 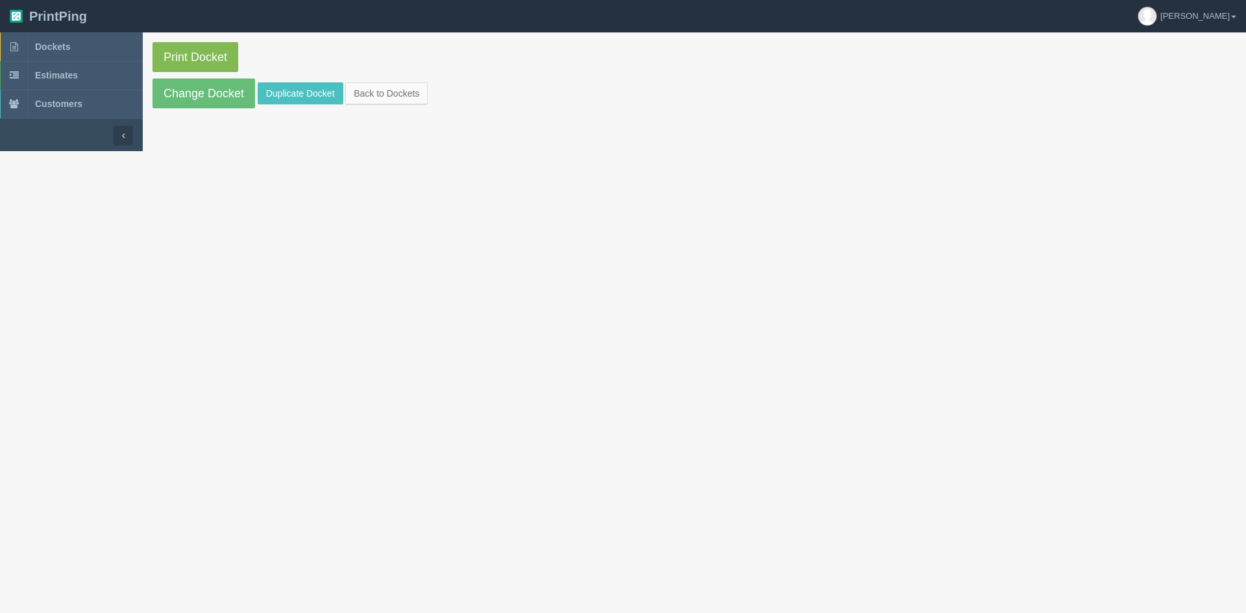 I want to click on span: Customers, so click(x=58, y=104).